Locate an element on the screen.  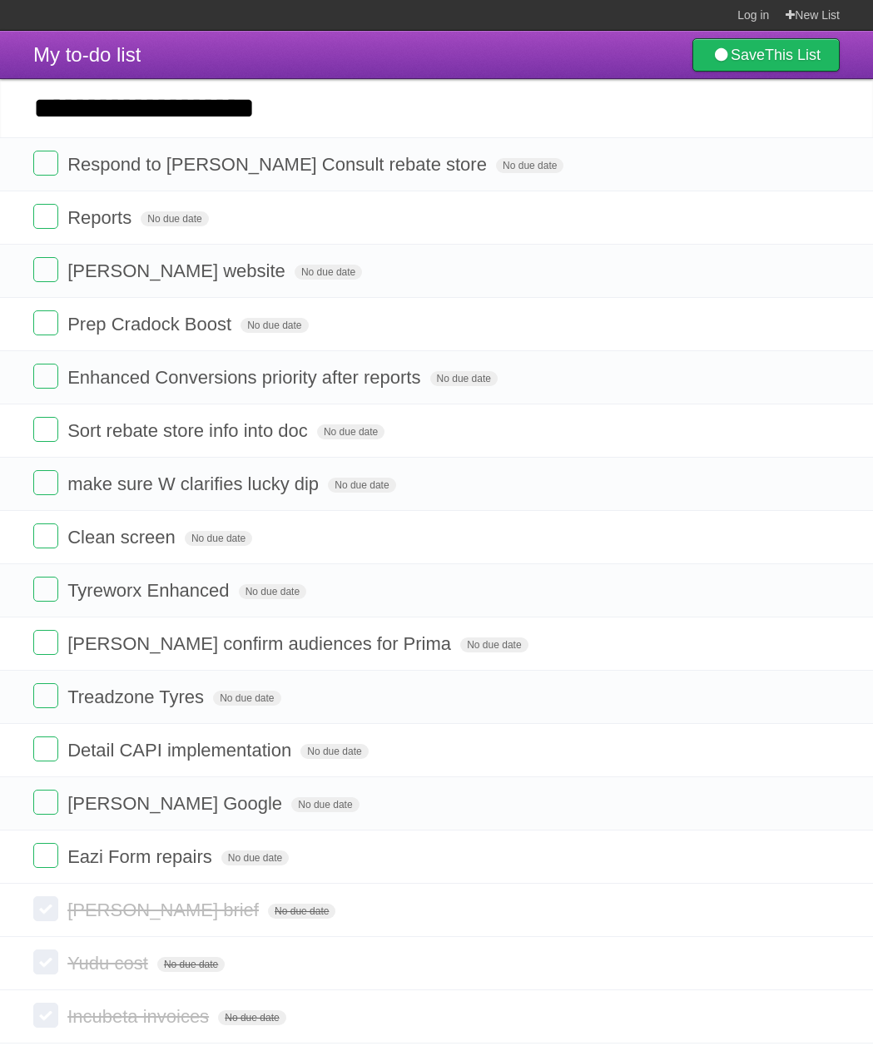
span: Yudu cost is located at coordinates (110, 963).